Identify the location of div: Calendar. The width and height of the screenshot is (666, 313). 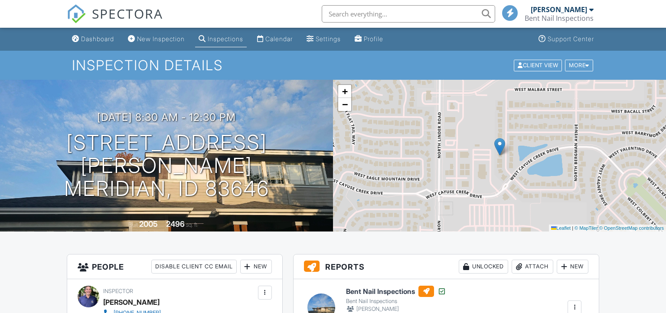
(279, 39).